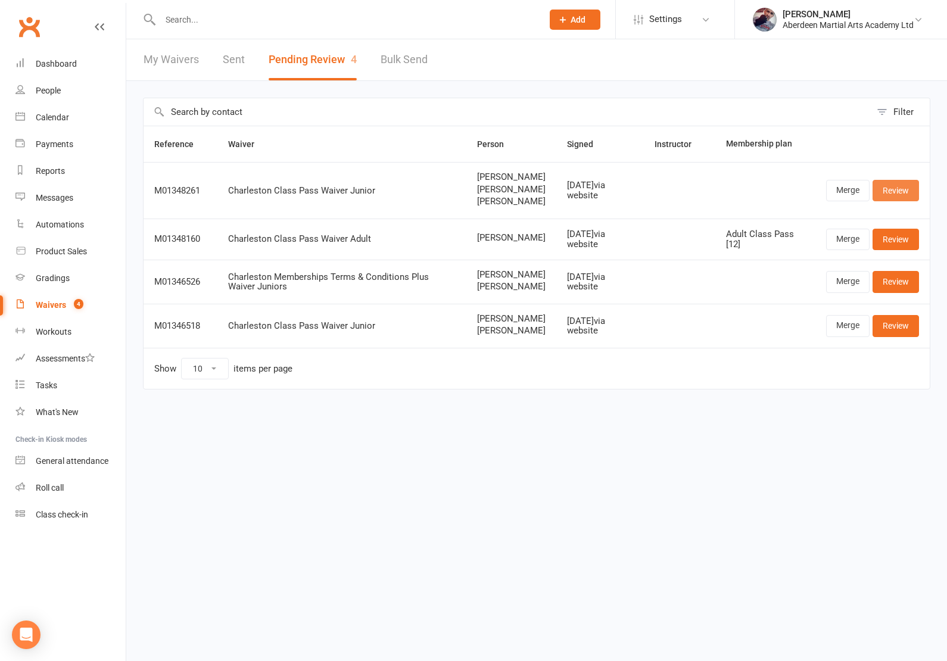 This screenshot has width=947, height=661. I want to click on span: Signed, so click(587, 144).